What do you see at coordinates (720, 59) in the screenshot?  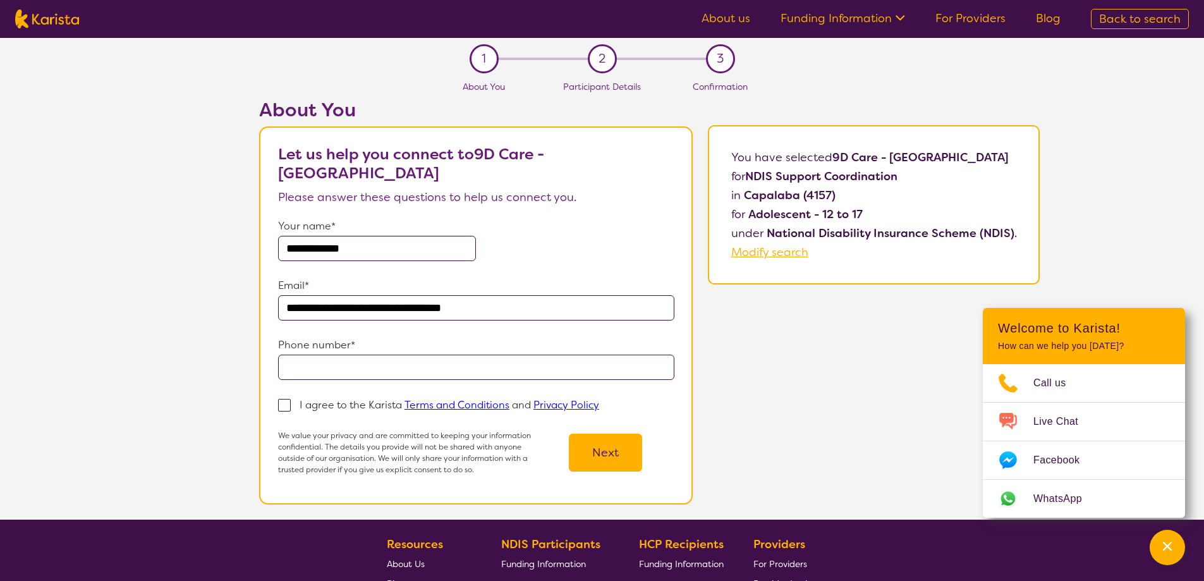 I see `span: 3` at bounding box center [720, 59].